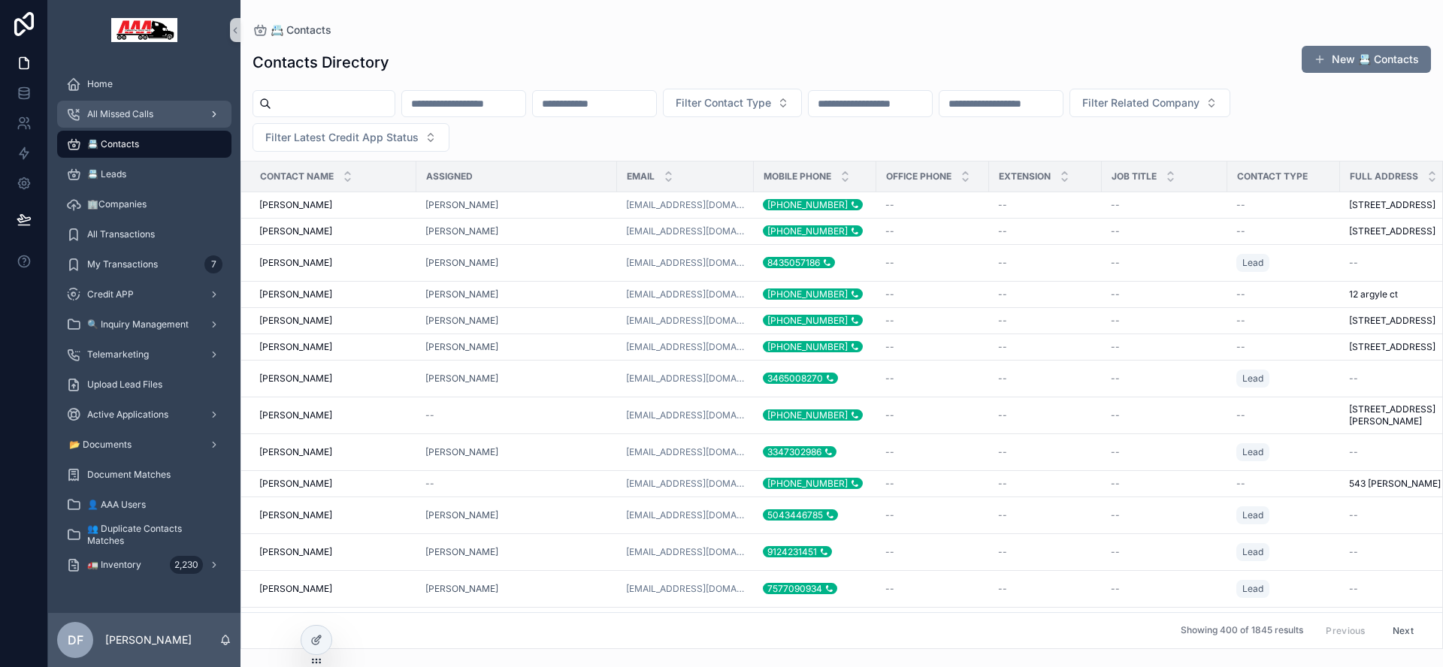  What do you see at coordinates (144, 174) in the screenshot?
I see `a: 📇 Leads` at bounding box center [144, 174].